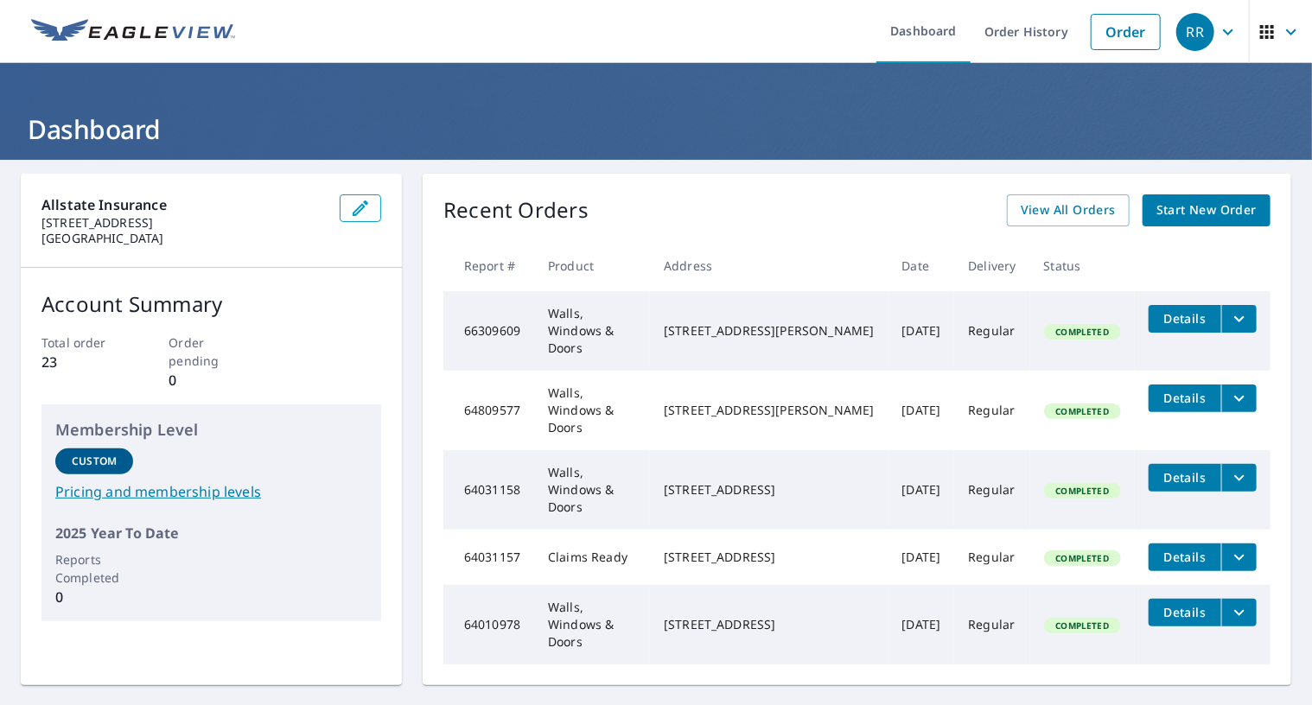 The image size is (1312, 705). Describe the element at coordinates (921, 265) in the screenshot. I see `th: Date` at that location.